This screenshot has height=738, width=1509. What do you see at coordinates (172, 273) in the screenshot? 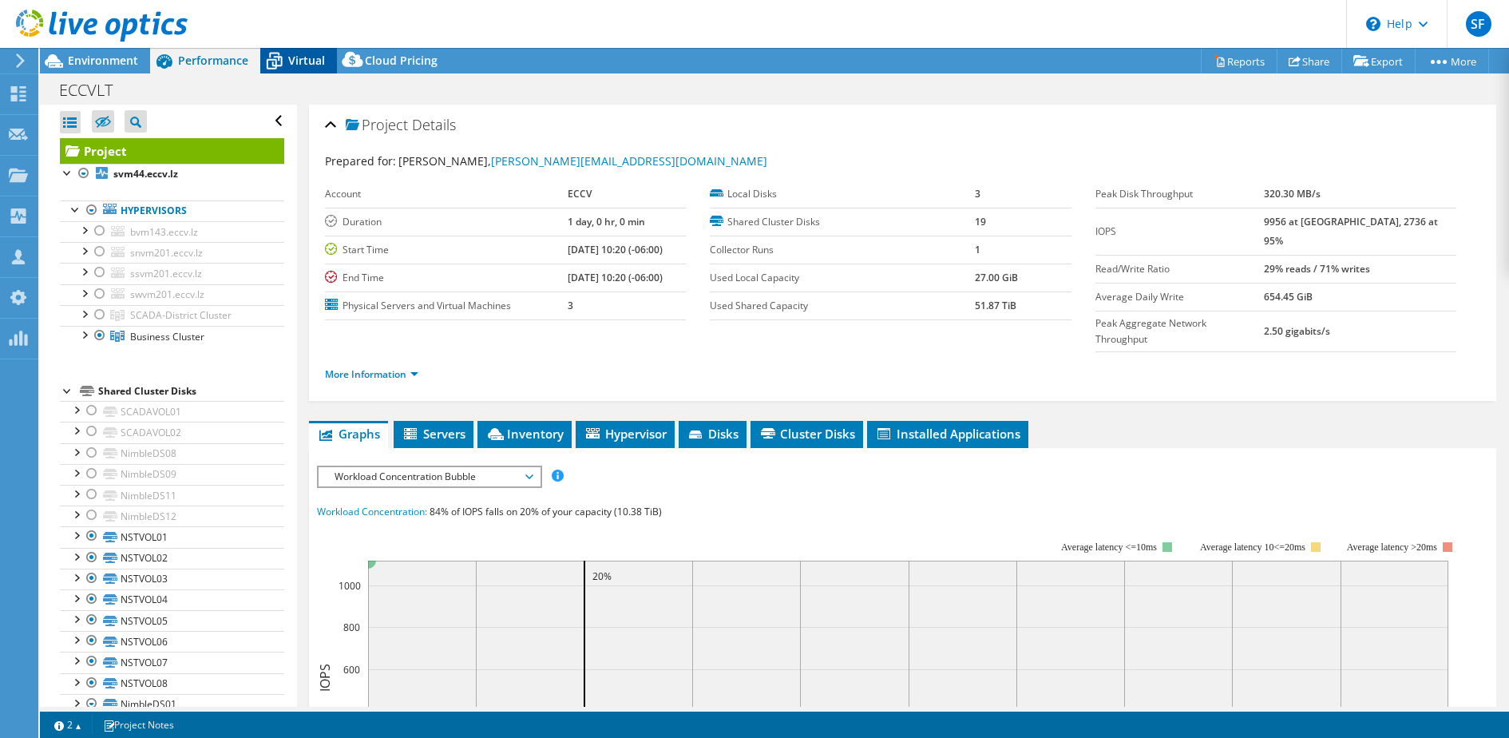
I see `a: ssvm201.eccv.lz` at bounding box center [172, 273].